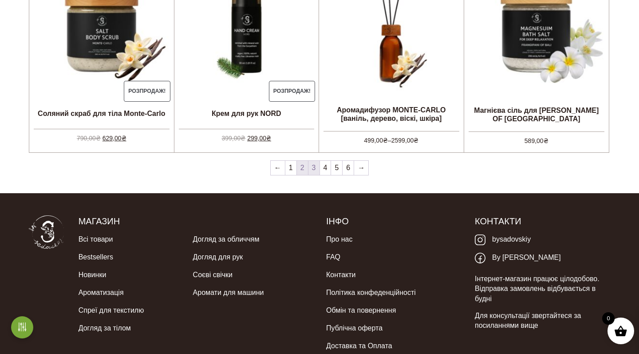  I want to click on a: Контакти, so click(341, 275).